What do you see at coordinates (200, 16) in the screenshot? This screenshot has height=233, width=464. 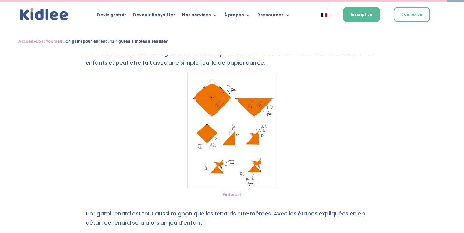 I see `a: Nos services` at bounding box center [200, 16].